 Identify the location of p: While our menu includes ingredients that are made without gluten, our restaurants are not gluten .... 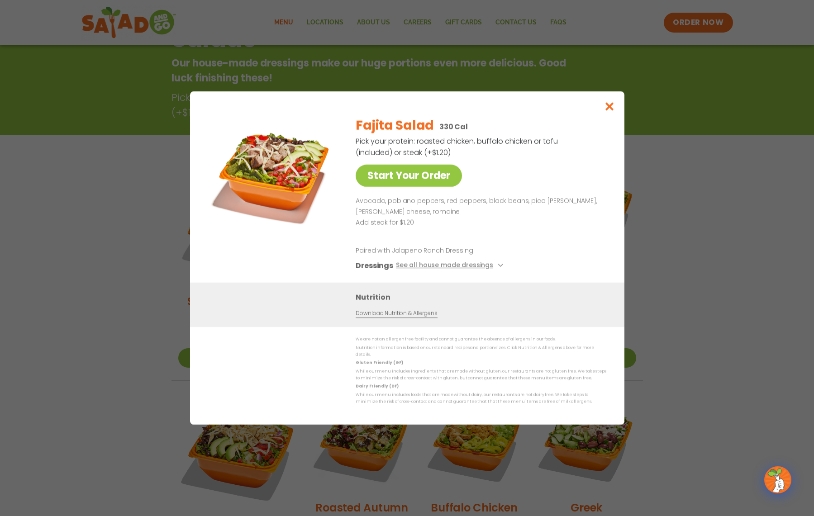
(481, 375).